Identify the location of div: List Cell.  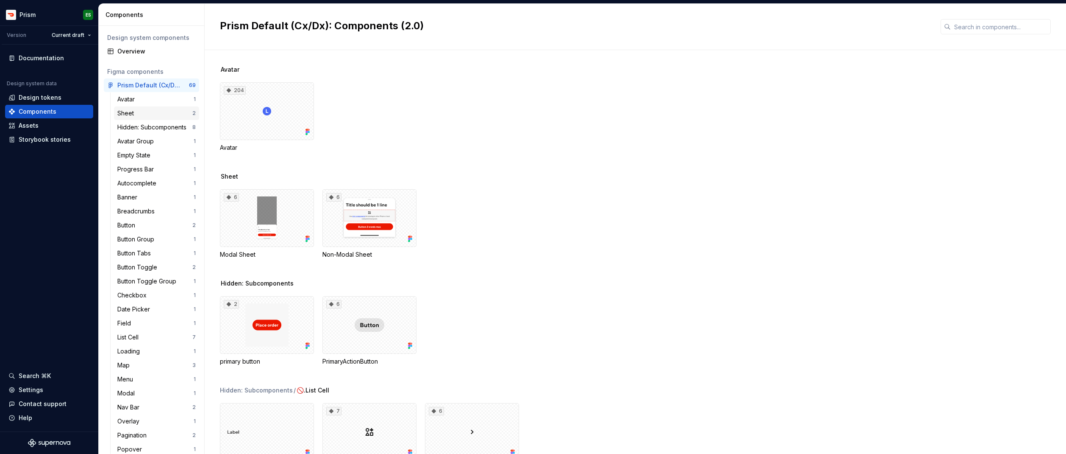
(130, 337).